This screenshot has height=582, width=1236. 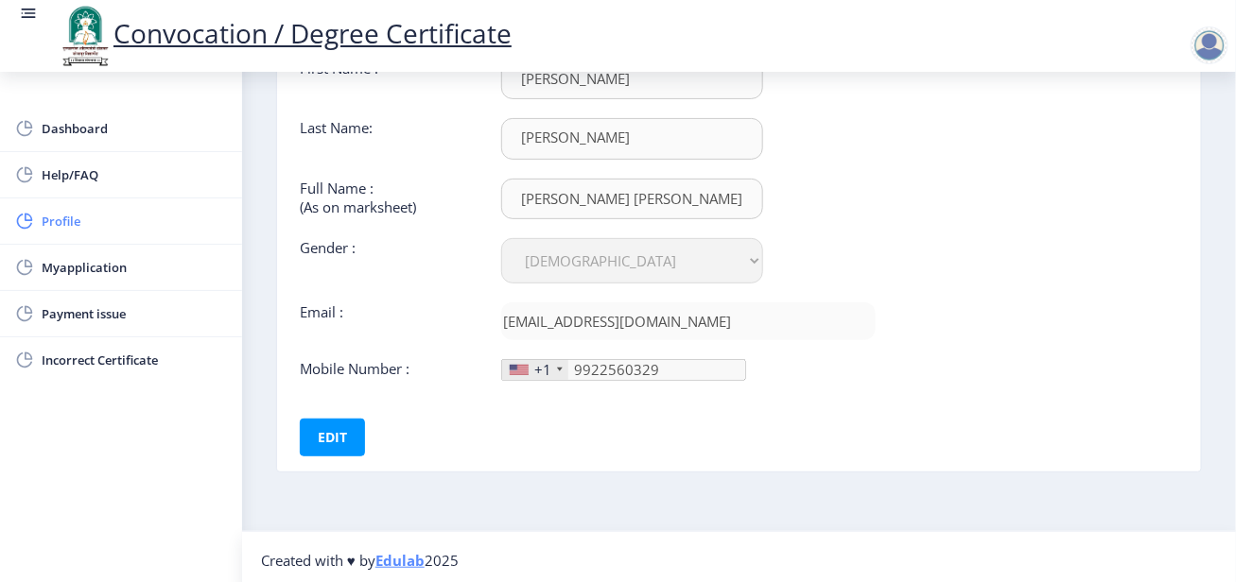 I want to click on span: Profile, so click(x=134, y=221).